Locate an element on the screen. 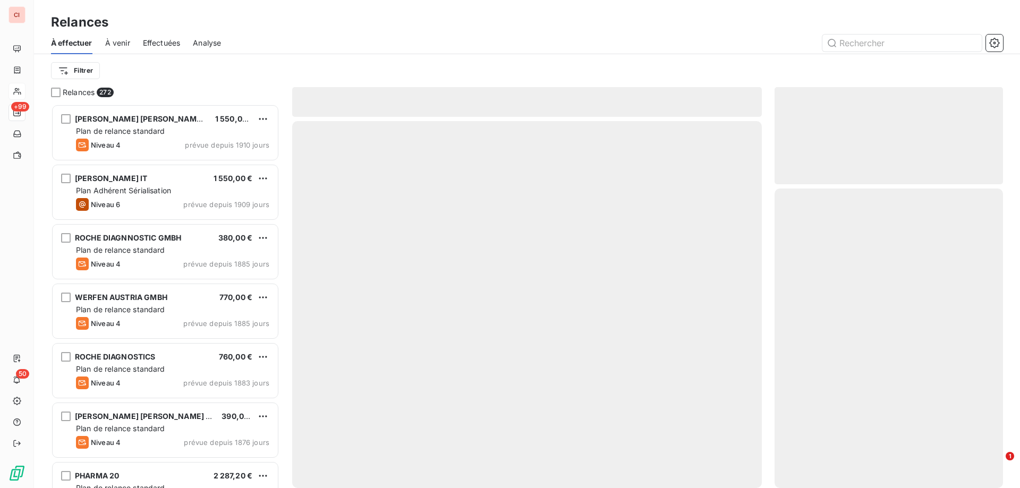 This screenshot has width=1020, height=488. span: Niveau 6 is located at coordinates (105, 204).